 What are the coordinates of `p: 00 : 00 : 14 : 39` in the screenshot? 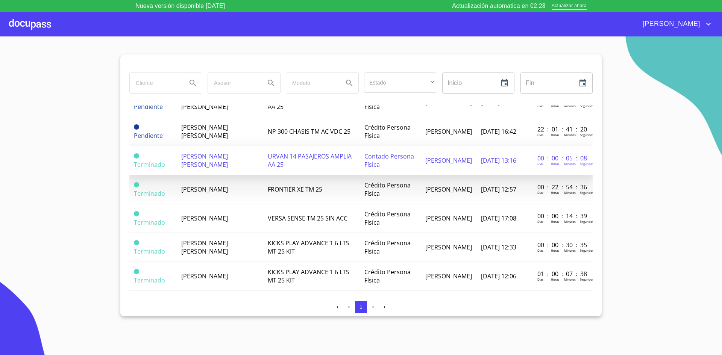 It's located at (562, 216).